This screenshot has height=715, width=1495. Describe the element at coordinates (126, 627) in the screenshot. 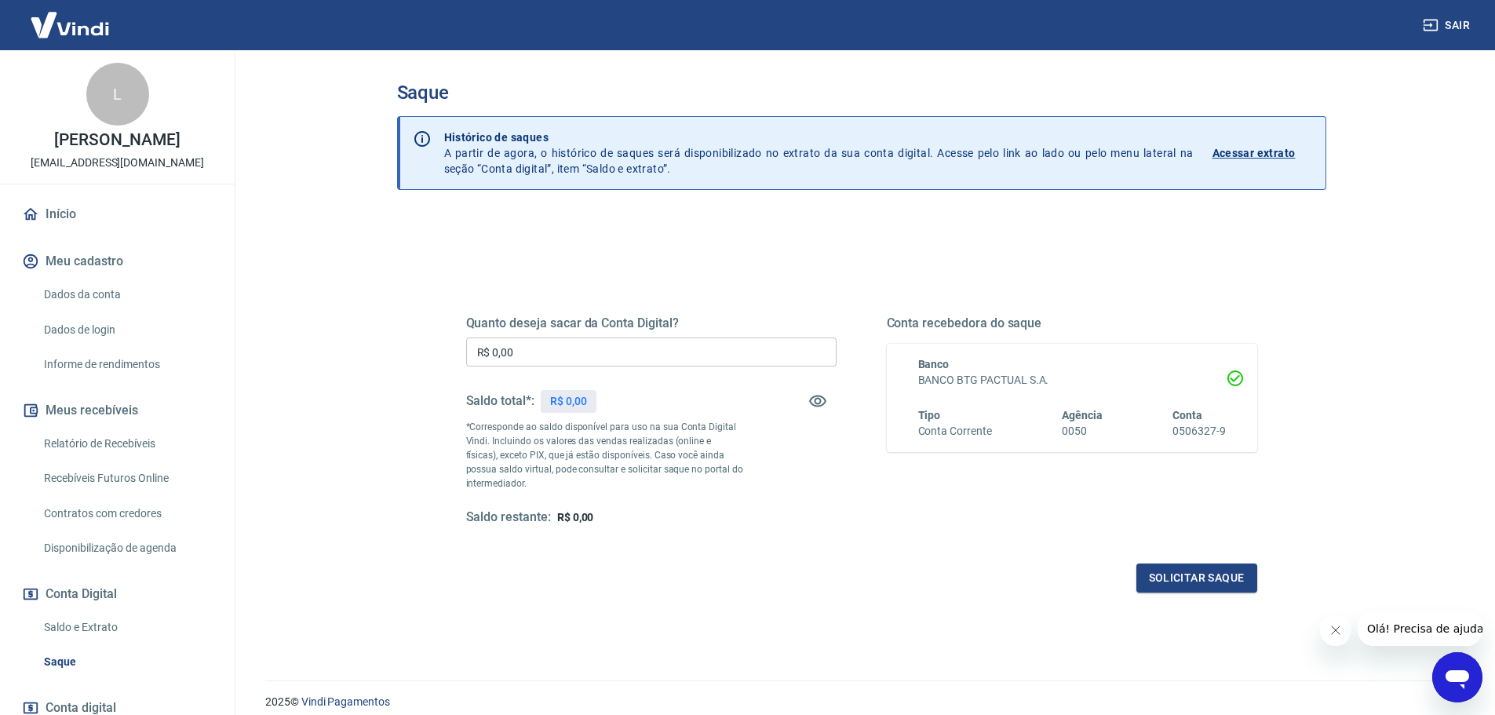

I see `a: Saldo e Extrato` at that location.